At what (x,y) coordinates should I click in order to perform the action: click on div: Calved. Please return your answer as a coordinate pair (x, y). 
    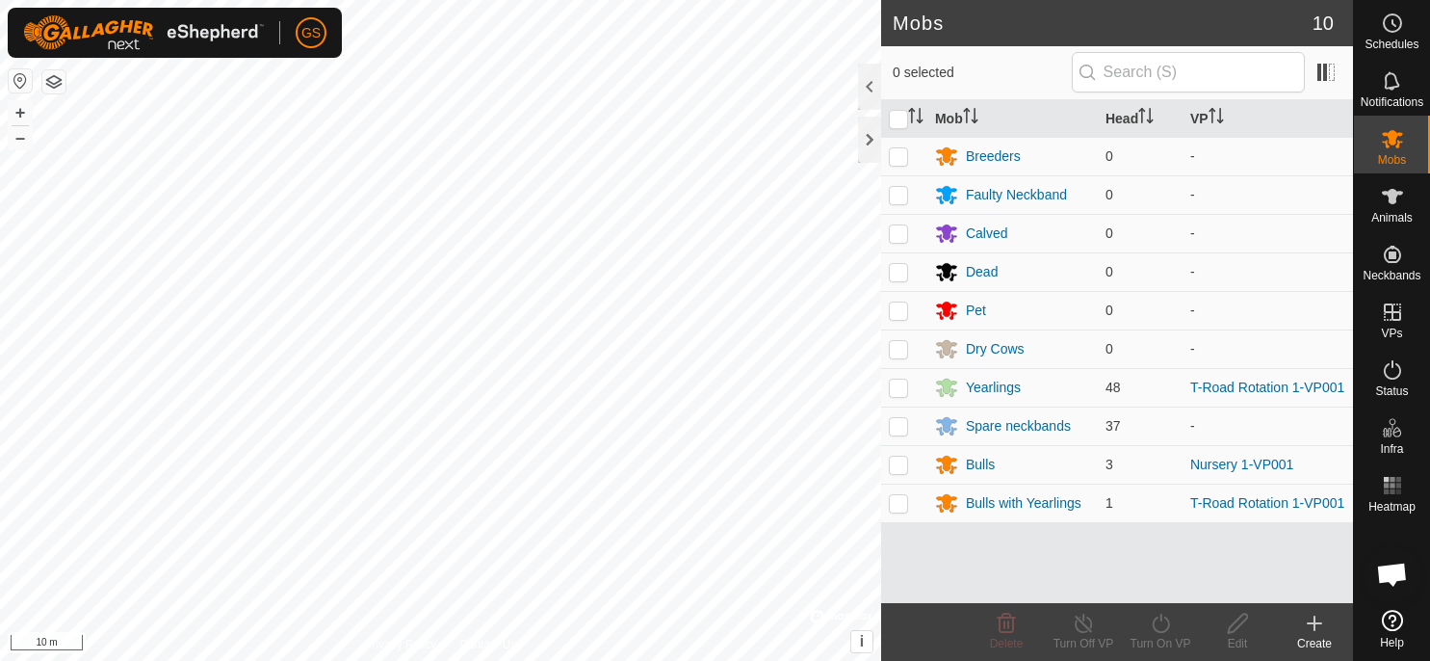
    Looking at the image, I should click on (987, 233).